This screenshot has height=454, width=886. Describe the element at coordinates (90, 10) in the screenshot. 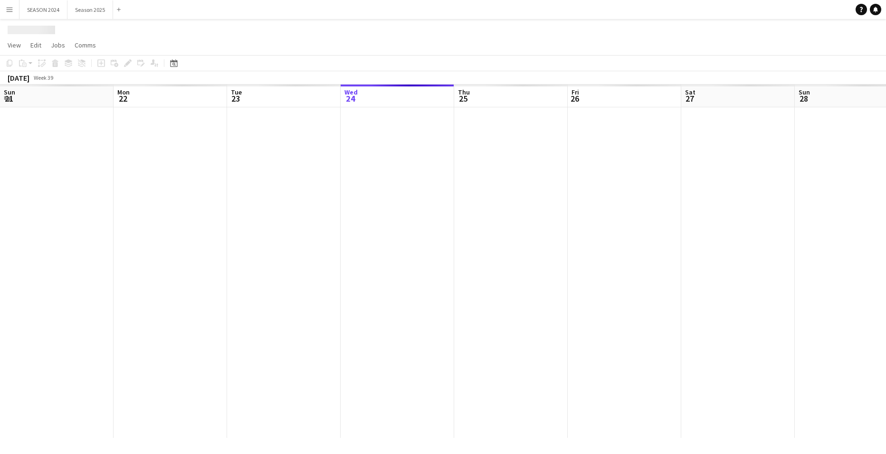

I see `button: Season 2025` at that location.